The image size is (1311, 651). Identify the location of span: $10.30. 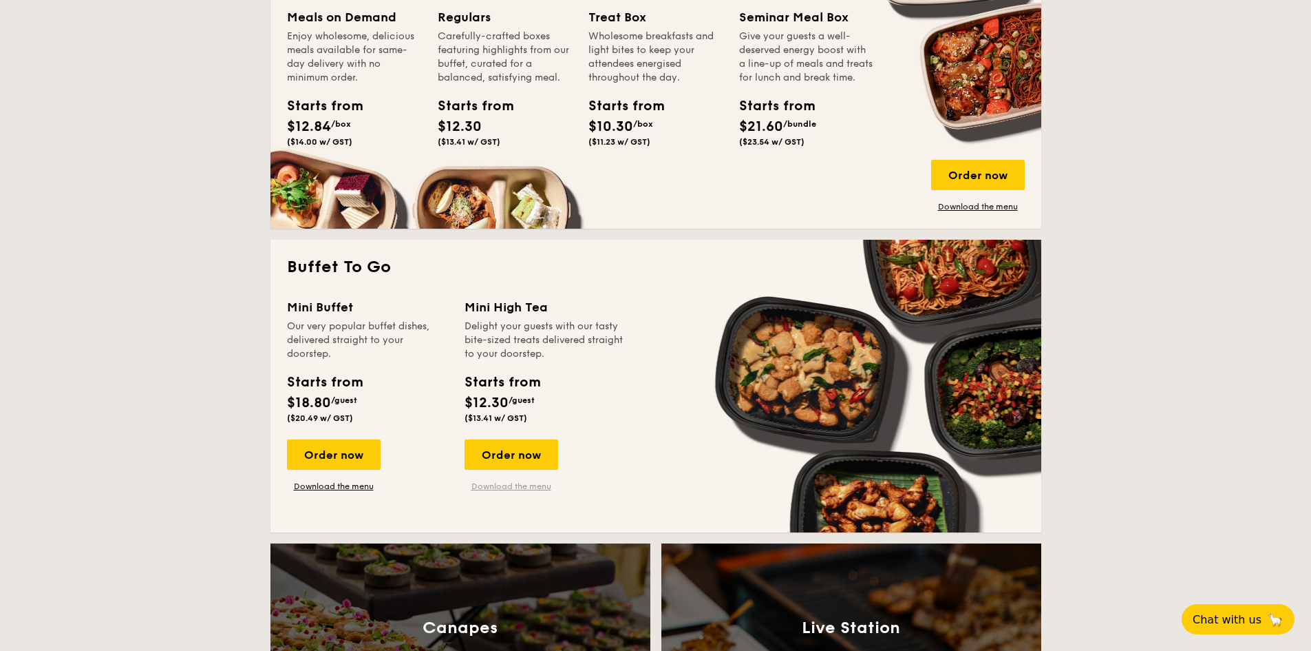
(611, 127).